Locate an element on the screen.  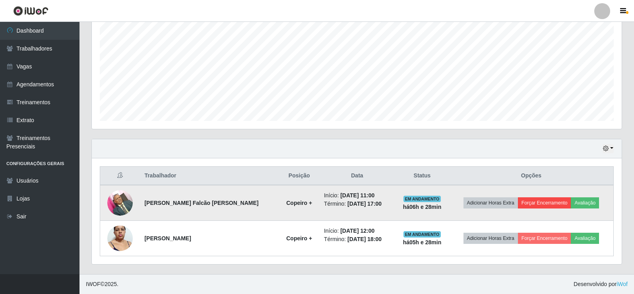
strong: há 06 h e 28 min is located at coordinates (422, 207).